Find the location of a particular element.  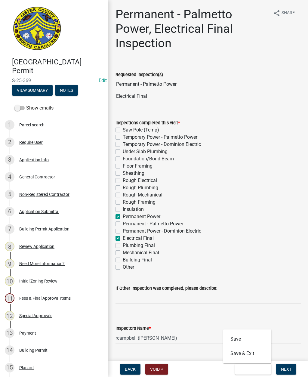

span: Back is located at coordinates (130, 369).